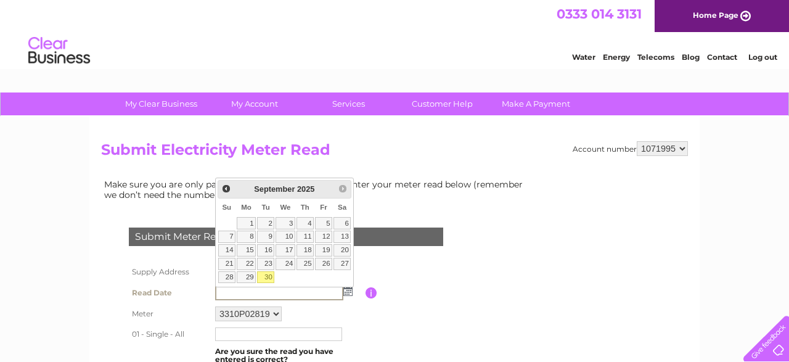  I want to click on a: 8, so click(246, 237).